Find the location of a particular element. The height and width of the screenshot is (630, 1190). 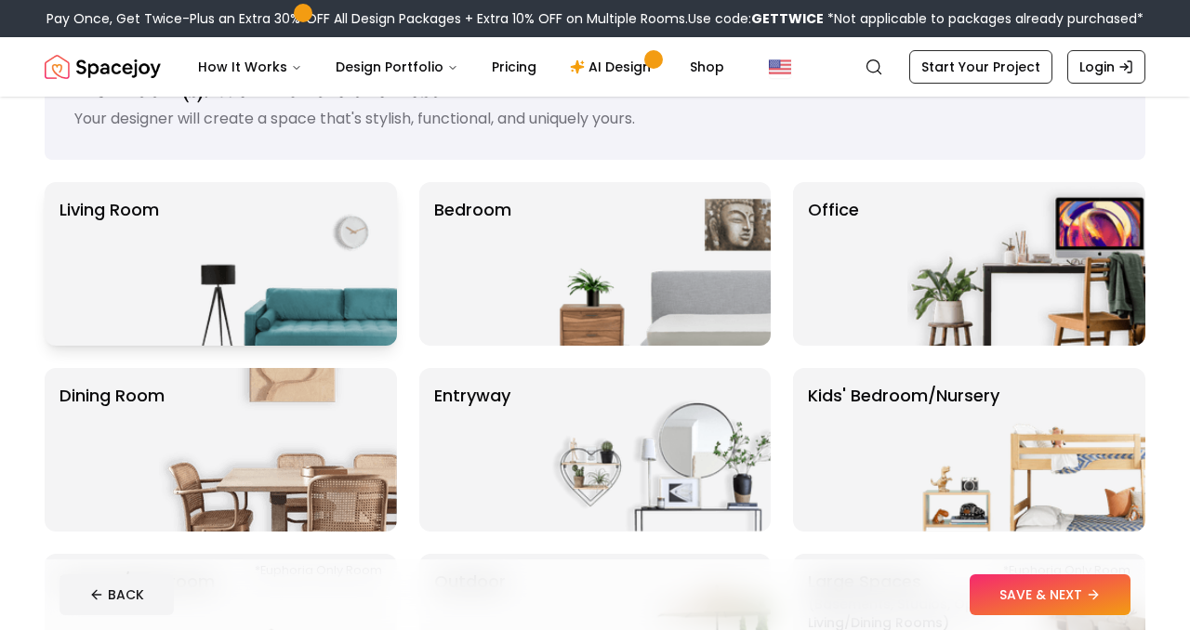

p: Dining Room is located at coordinates (112, 450).